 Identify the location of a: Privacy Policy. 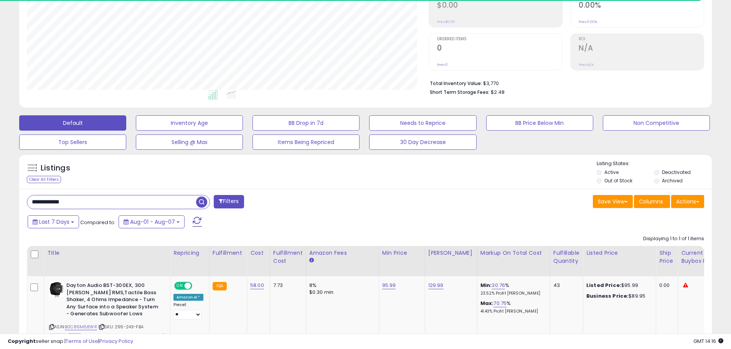
(116, 341).